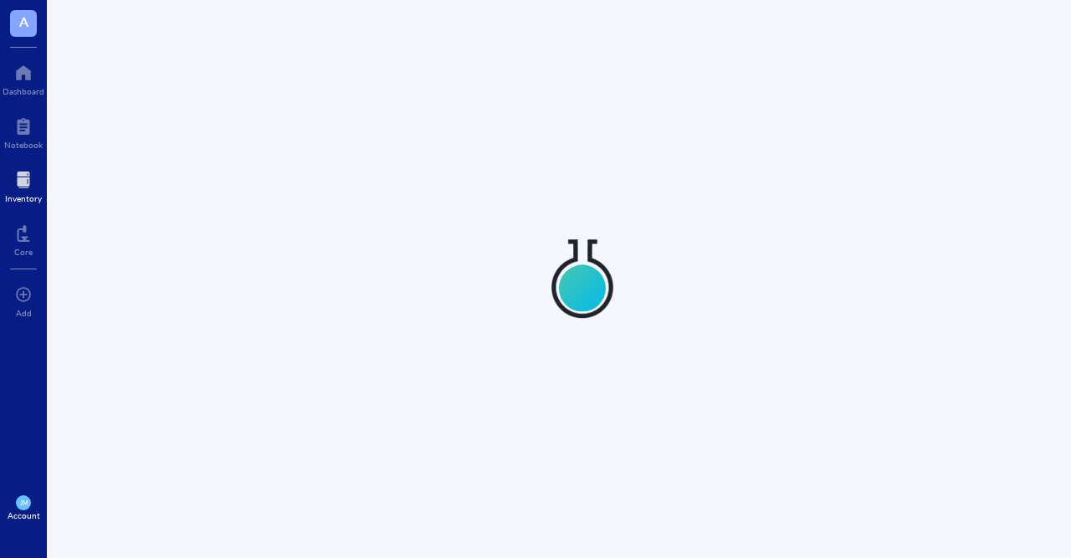 The height and width of the screenshot is (558, 1071). Describe the element at coordinates (23, 131) in the screenshot. I see `a: Notebook` at that location.